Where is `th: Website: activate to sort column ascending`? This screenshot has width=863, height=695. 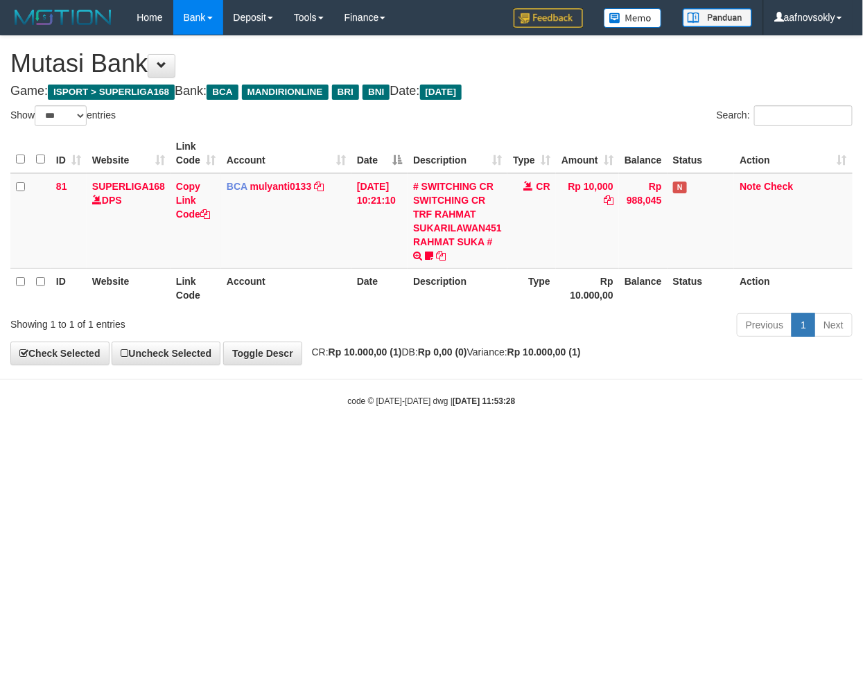 th: Website: activate to sort column ascending is located at coordinates (128, 153).